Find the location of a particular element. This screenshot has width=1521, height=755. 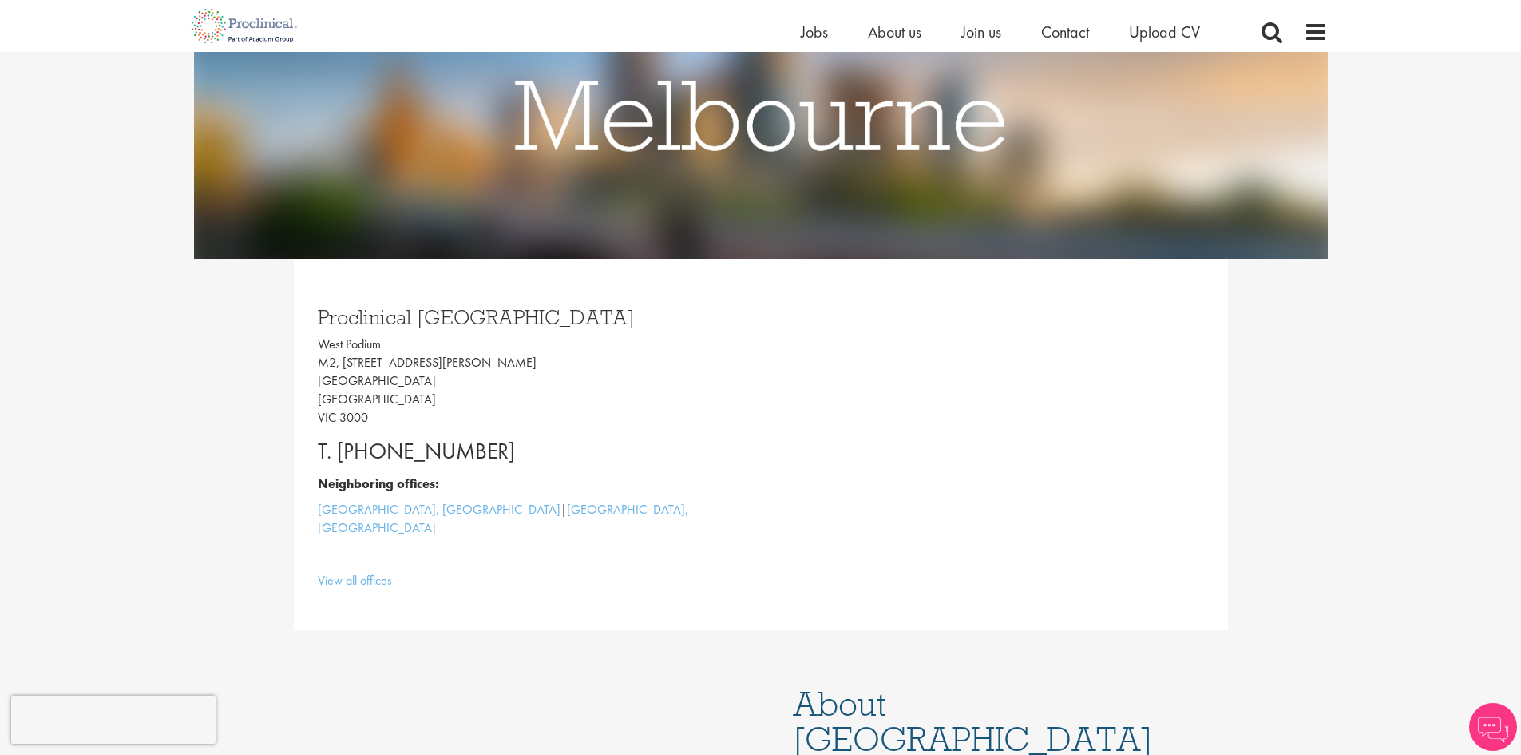

span: Contact is located at coordinates (1065, 32).